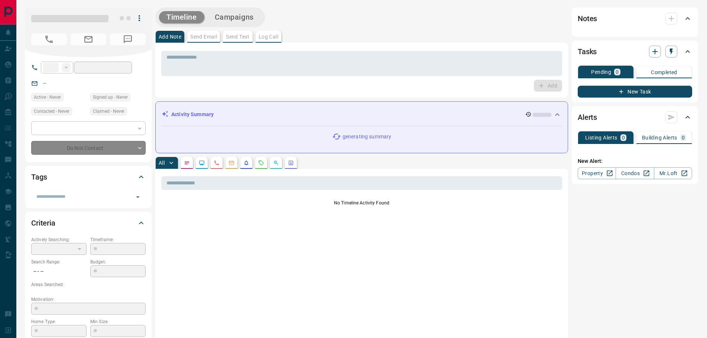 Image resolution: width=707 pixels, height=338 pixels. What do you see at coordinates (88, 148) in the screenshot?
I see `div: Do Not Contact` at bounding box center [88, 148].